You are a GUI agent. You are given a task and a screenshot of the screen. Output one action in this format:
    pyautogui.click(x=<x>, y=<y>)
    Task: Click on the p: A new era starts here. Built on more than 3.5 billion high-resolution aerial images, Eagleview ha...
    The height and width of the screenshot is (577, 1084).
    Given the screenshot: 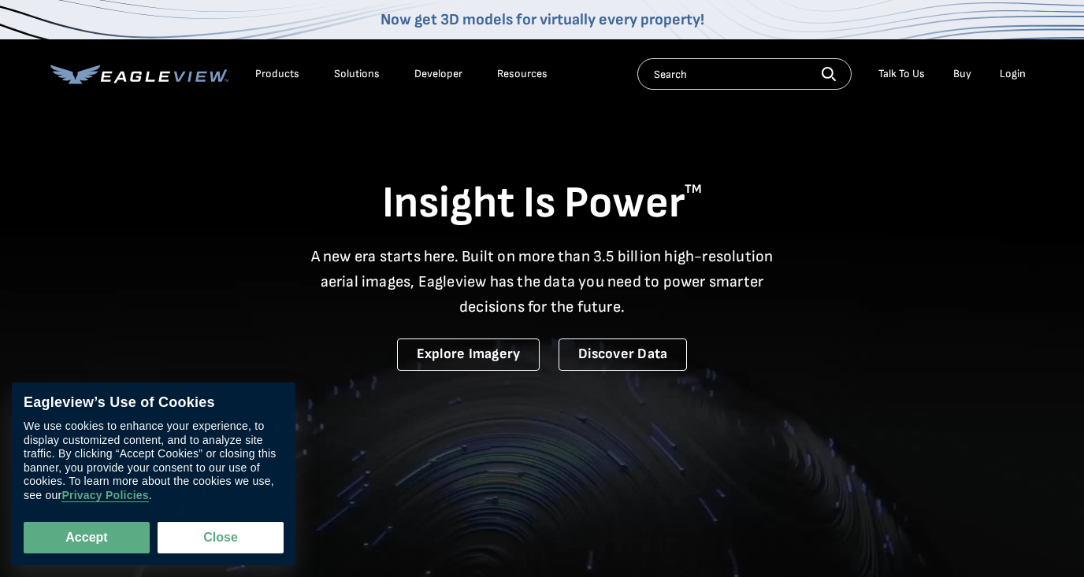 What is the action you would take?
    pyautogui.click(x=542, y=282)
    